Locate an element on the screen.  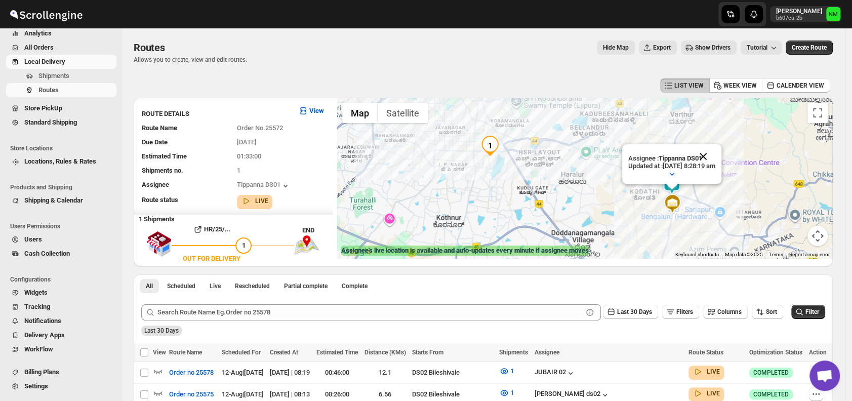
button: All Orders is located at coordinates (61, 48).